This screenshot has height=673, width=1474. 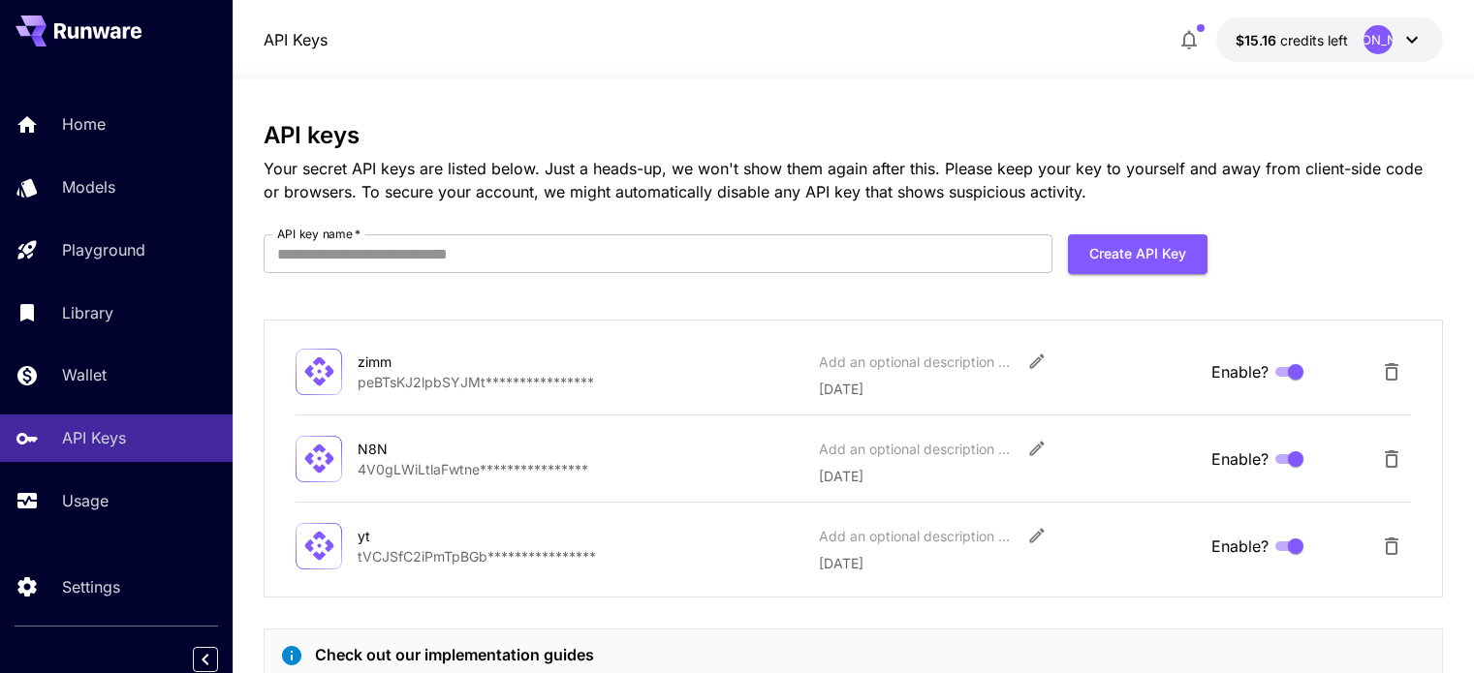 What do you see at coordinates (319, 233) in the screenshot?
I see `label: API key name` at bounding box center [319, 233].